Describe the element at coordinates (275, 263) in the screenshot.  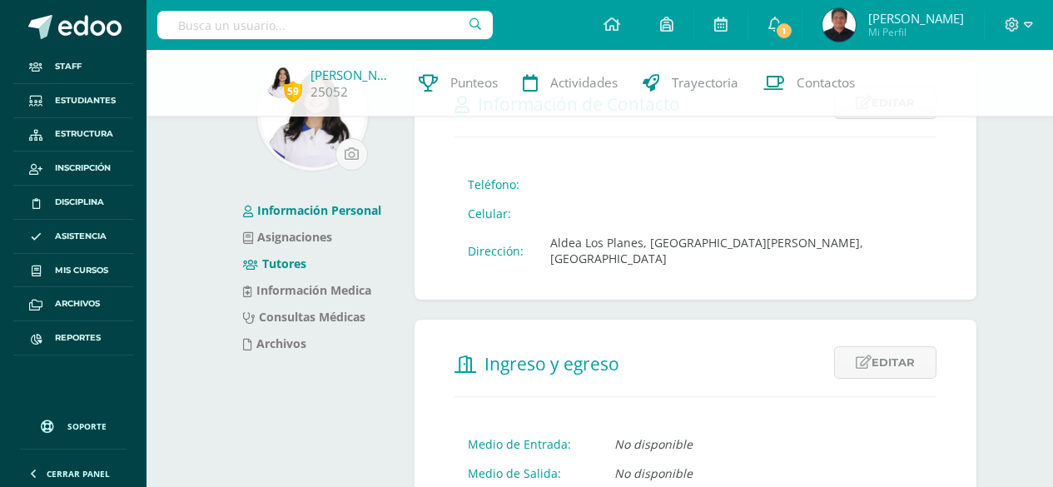
I see `a: Tutores` at that location.